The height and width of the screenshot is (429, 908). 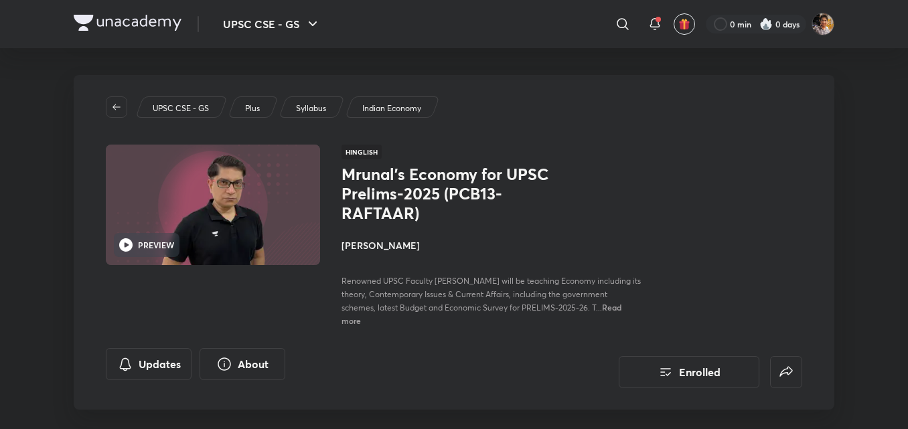 I want to click on h1: Mrunal’s Economy for UPSC Prelims-2025 (PCB13-RAFTAAR), so click(x=451, y=194).